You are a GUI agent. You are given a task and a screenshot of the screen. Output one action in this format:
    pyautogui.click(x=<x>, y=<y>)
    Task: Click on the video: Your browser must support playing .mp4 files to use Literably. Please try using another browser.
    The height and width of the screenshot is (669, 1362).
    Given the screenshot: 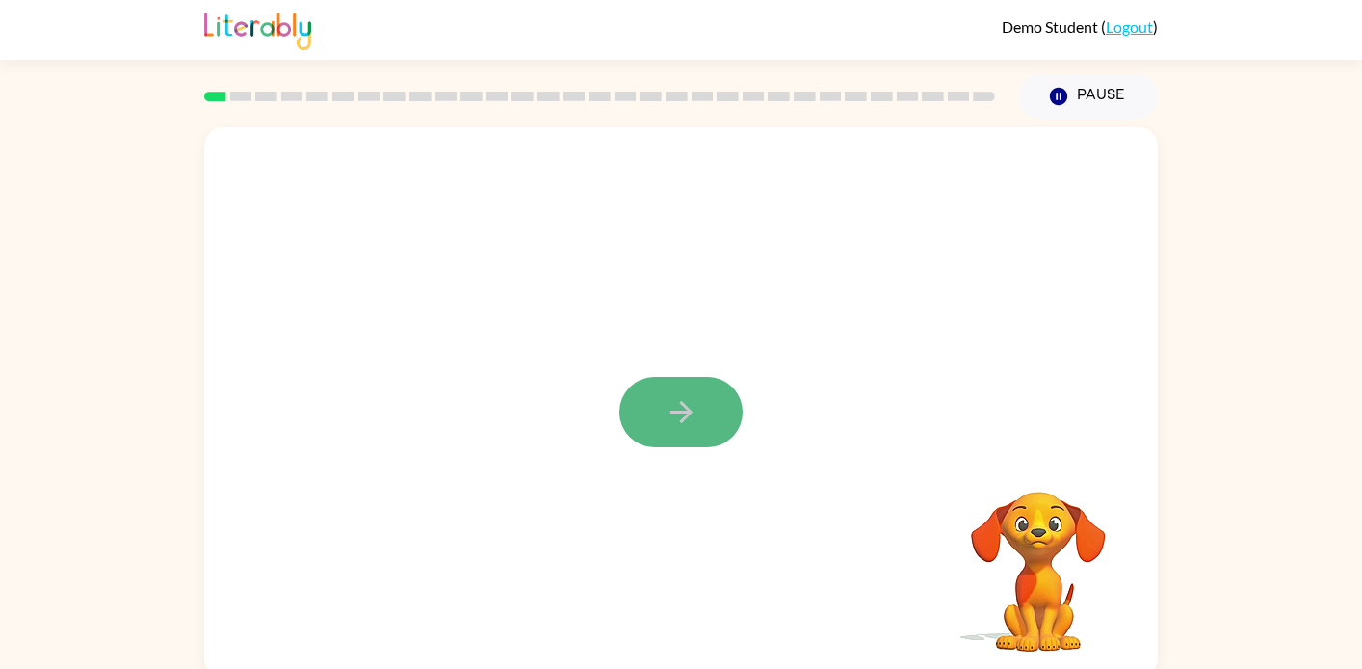 What is the action you would take?
    pyautogui.click(x=1038, y=558)
    